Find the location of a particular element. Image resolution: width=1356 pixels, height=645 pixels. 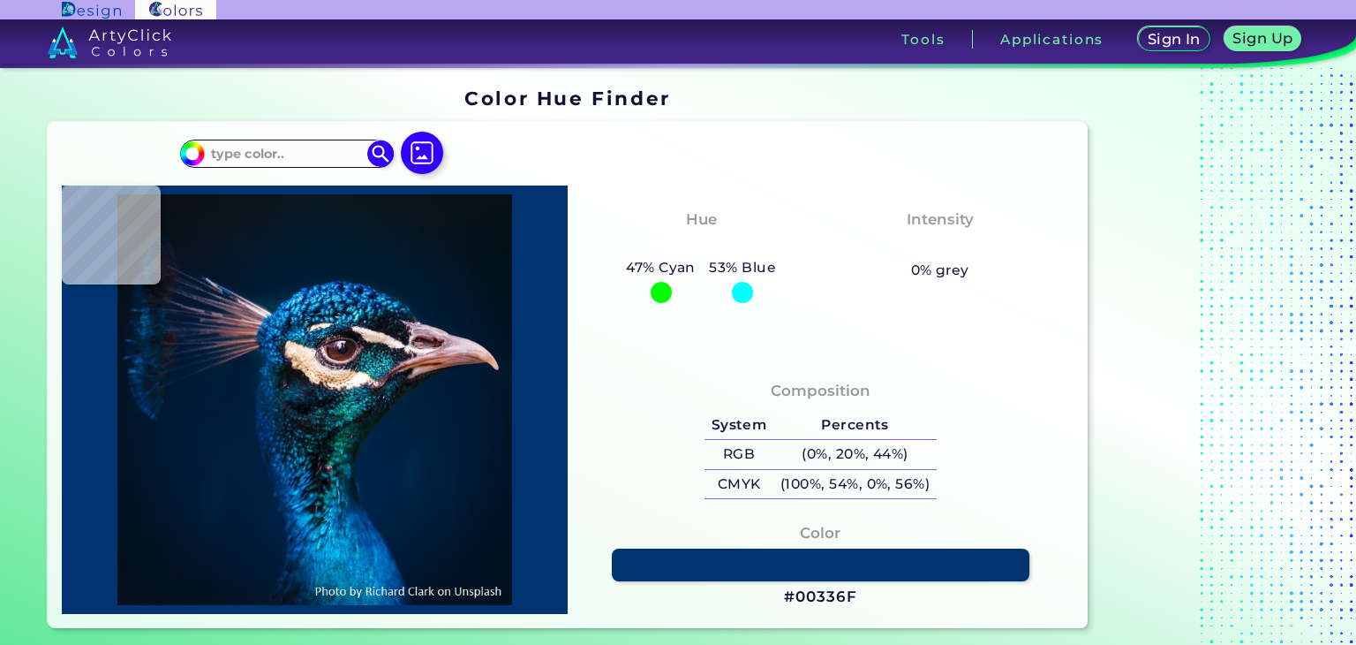

h5: Sign Up is located at coordinates (1263, 38).